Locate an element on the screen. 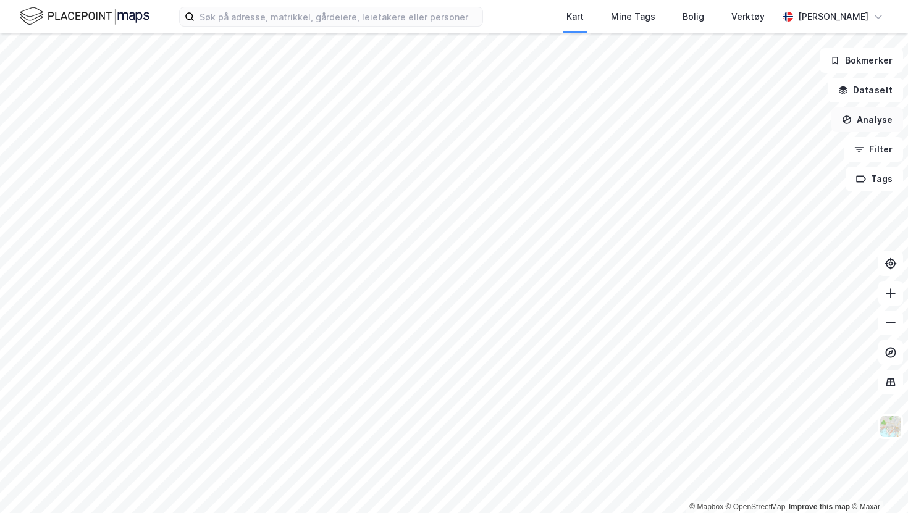  a: Improve this map is located at coordinates (819, 507).